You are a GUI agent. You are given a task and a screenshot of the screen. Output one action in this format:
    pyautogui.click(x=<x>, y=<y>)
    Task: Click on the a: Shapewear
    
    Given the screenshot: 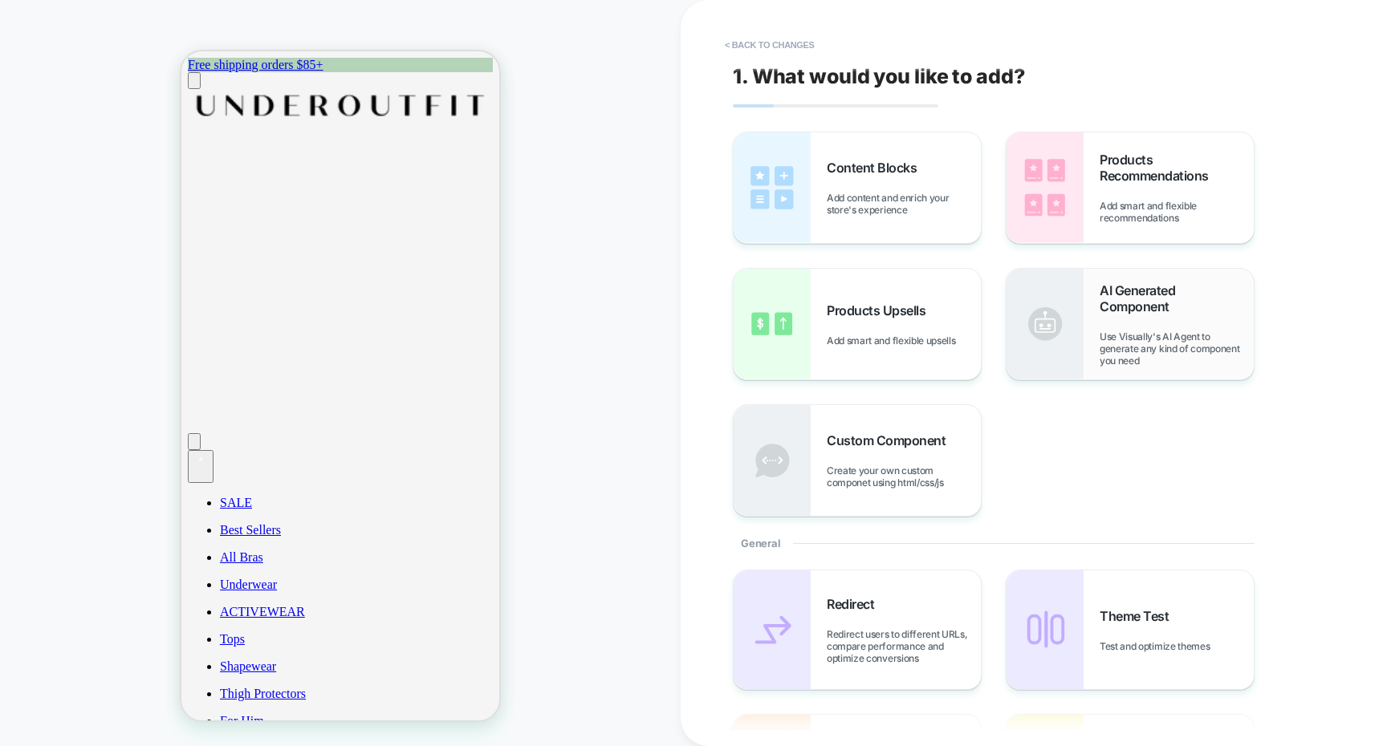 What is the action you would take?
    pyautogui.click(x=175, y=615)
    